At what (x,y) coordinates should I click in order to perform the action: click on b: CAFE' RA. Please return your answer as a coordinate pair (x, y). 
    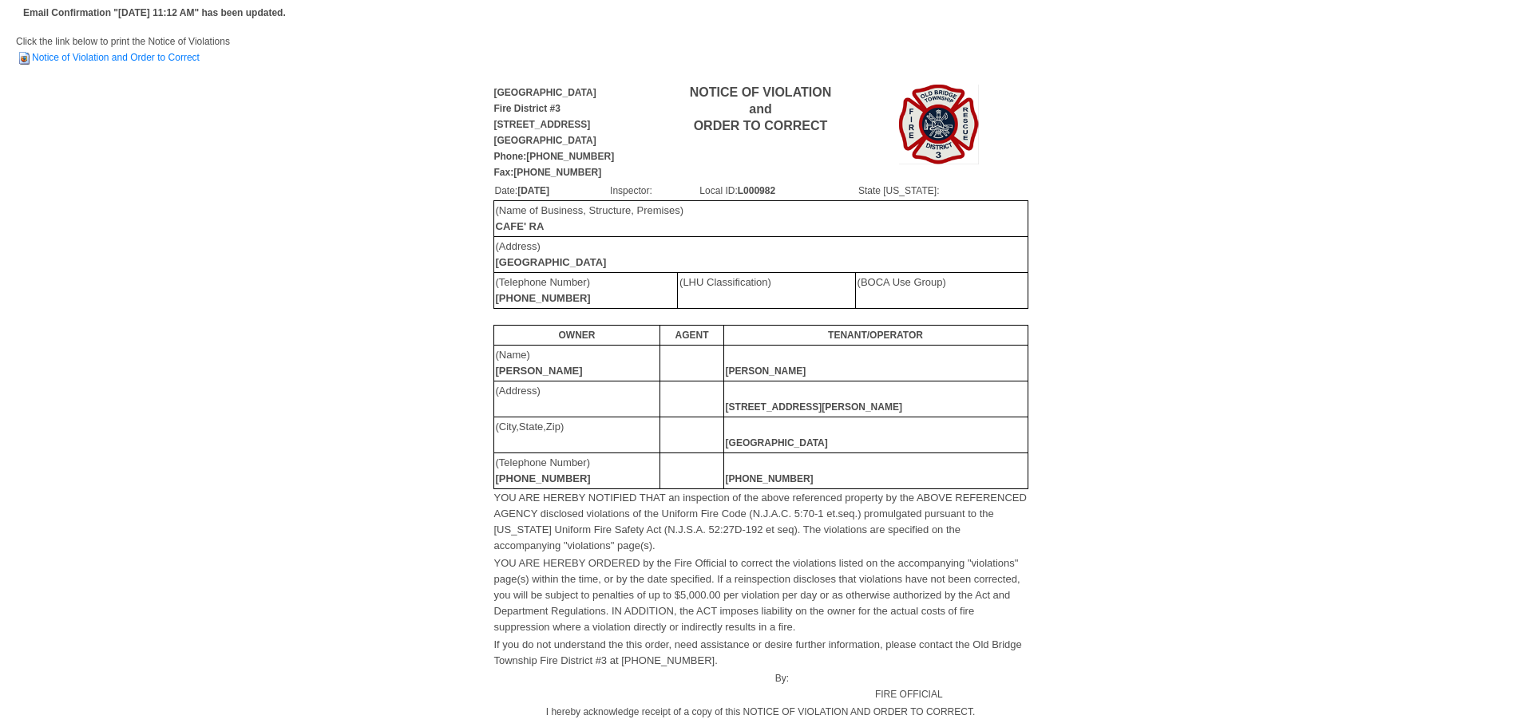
    Looking at the image, I should click on (520, 226).